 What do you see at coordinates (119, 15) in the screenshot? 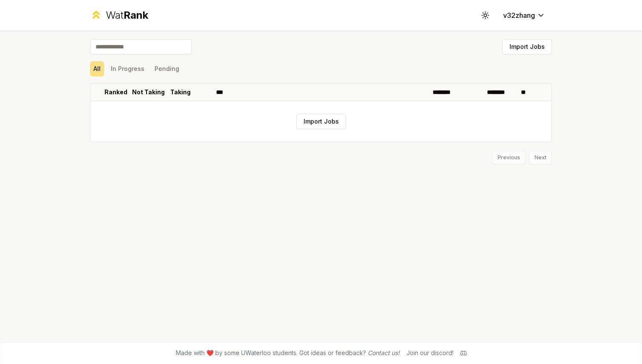
I see `a: WatRank` at bounding box center [119, 15].